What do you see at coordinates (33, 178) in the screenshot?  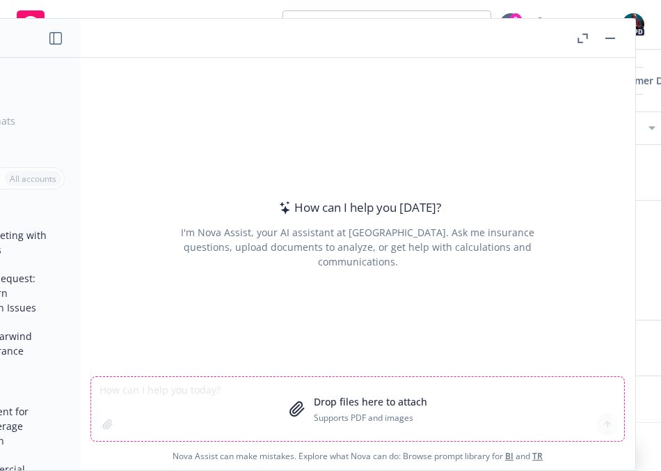 I see `p: All accounts` at bounding box center [33, 178].